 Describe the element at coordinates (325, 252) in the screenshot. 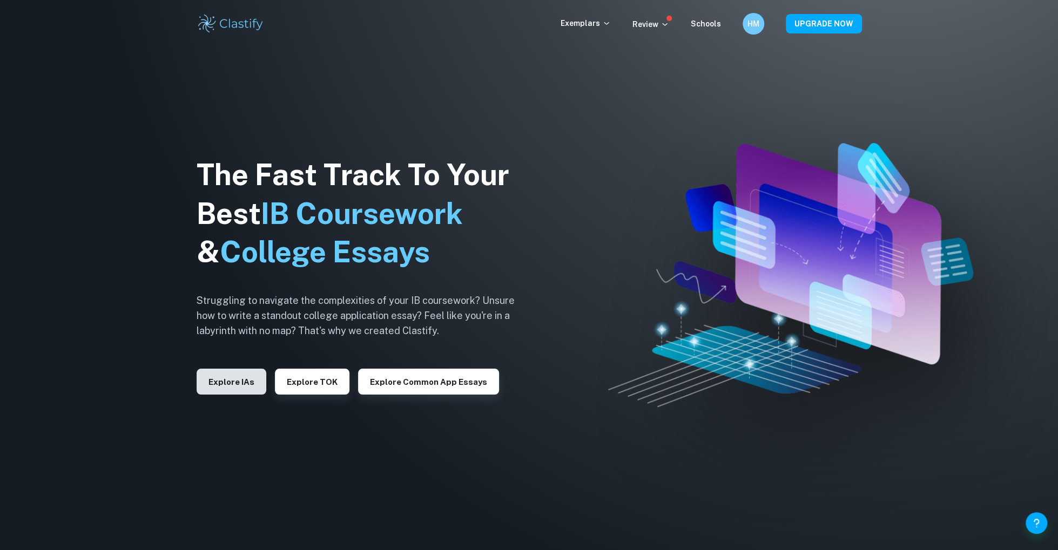

I see `span: College Essays` at that location.